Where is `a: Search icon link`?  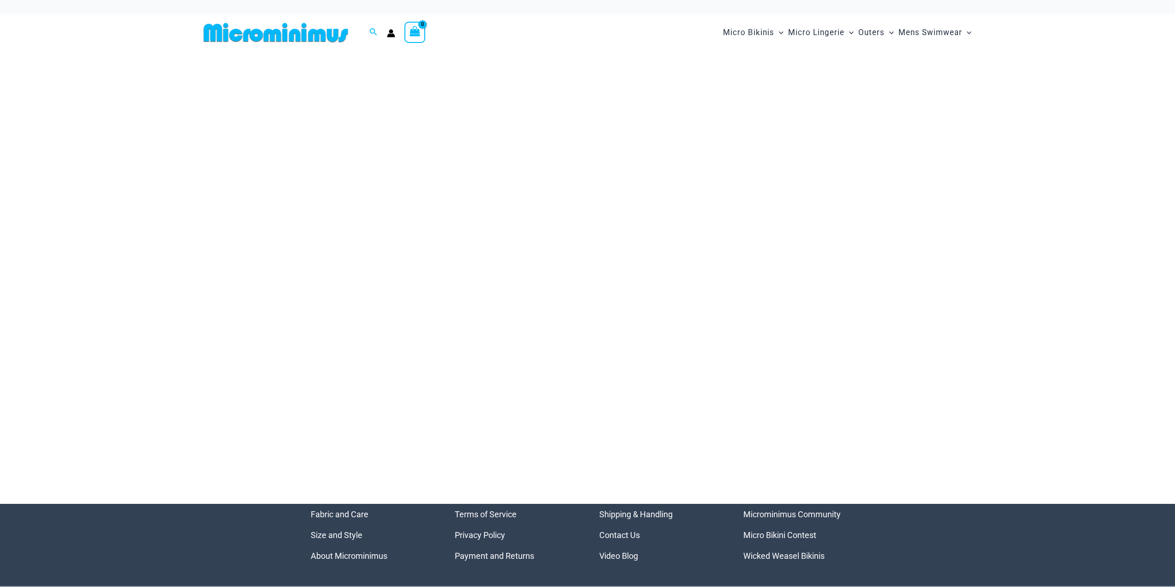 a: Search icon link is located at coordinates (373, 32).